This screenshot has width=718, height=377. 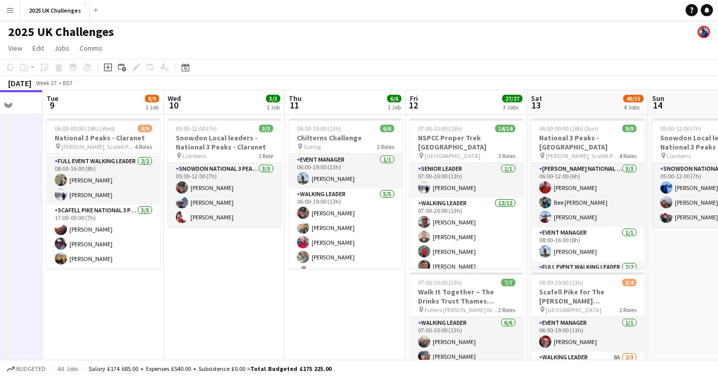 What do you see at coordinates (413, 105) in the screenshot?
I see `span: 12` at bounding box center [413, 105].